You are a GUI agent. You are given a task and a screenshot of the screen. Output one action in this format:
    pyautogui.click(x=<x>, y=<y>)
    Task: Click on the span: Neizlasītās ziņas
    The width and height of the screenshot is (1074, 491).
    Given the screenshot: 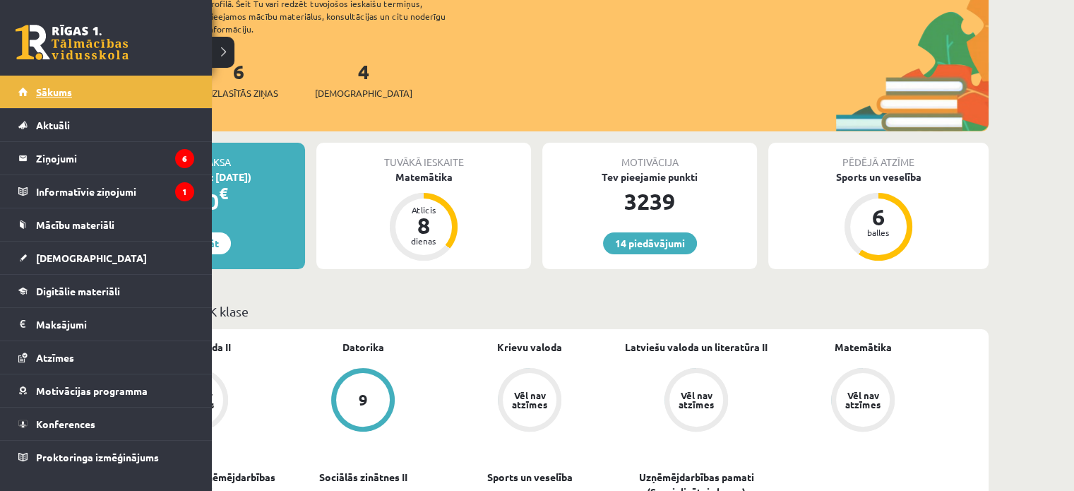 What is the action you would take?
    pyautogui.click(x=239, y=93)
    